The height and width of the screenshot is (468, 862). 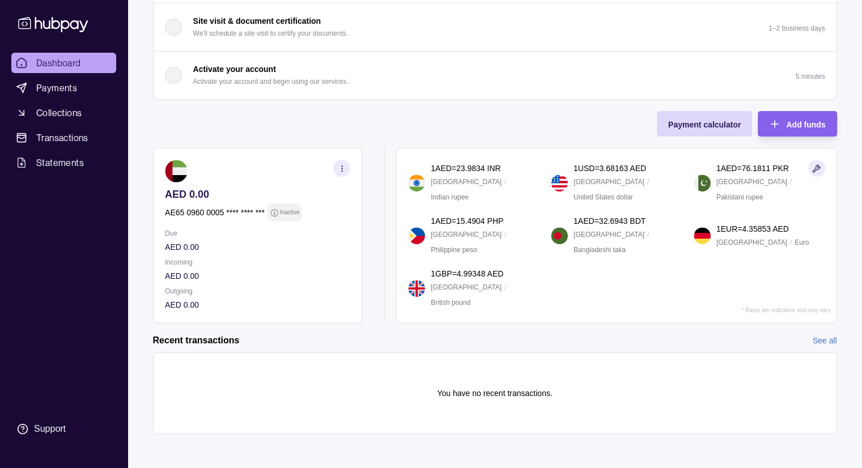 What do you see at coordinates (235, 69) in the screenshot?
I see `p: Activate your account` at bounding box center [235, 69].